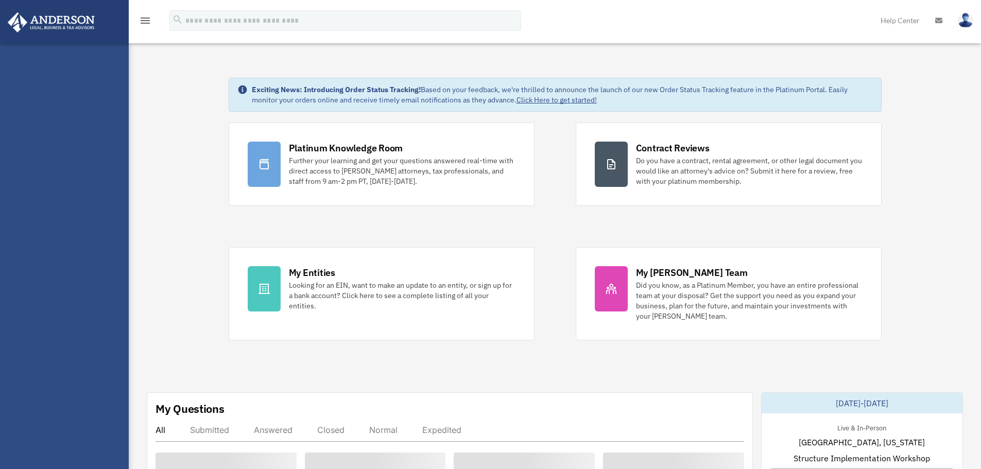 Image resolution: width=981 pixels, height=469 pixels. I want to click on span: Structure Implementation Workshop, so click(861, 458).